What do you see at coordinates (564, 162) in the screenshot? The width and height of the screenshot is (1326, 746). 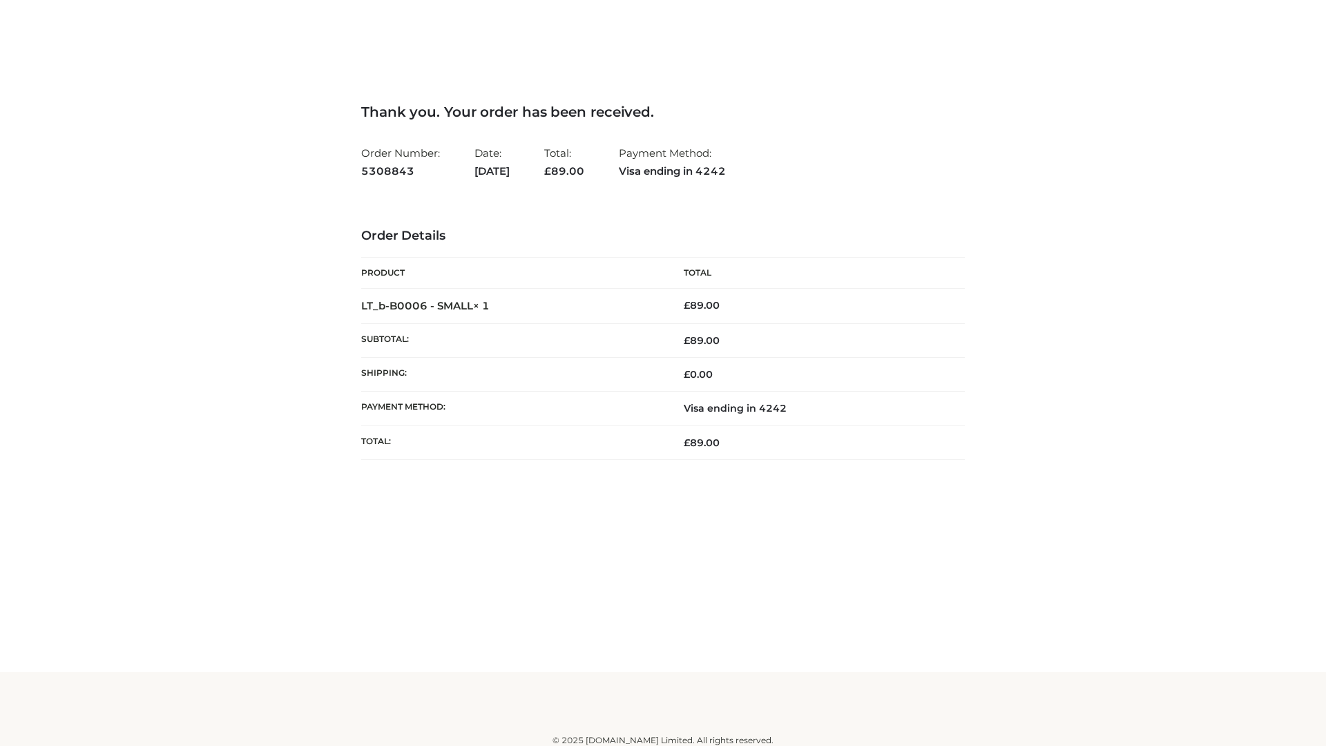 I see `li: Total:` at bounding box center [564, 162].